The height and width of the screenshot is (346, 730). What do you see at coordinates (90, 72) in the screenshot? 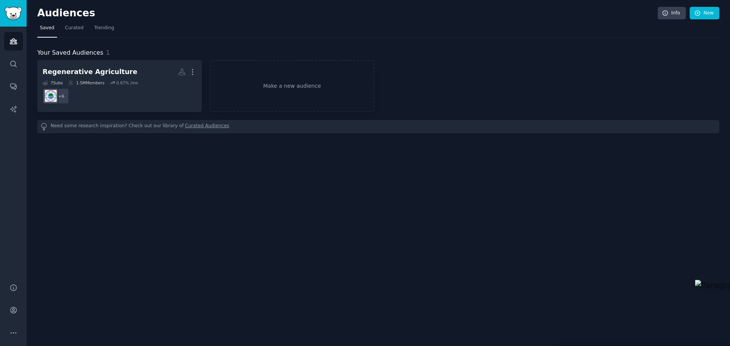
I see `div: Regenerative Agriculture` at bounding box center [90, 72].